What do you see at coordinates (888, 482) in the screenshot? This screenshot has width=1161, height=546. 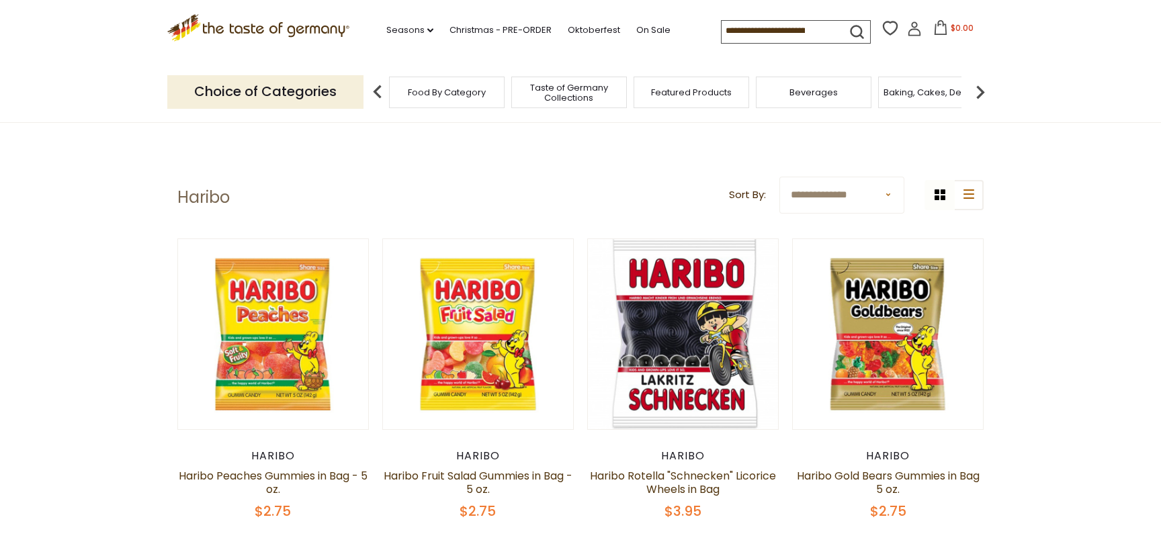 I see `a: Haribo Gold Bears Gummies in Bag 5 oz.` at bounding box center [888, 482].